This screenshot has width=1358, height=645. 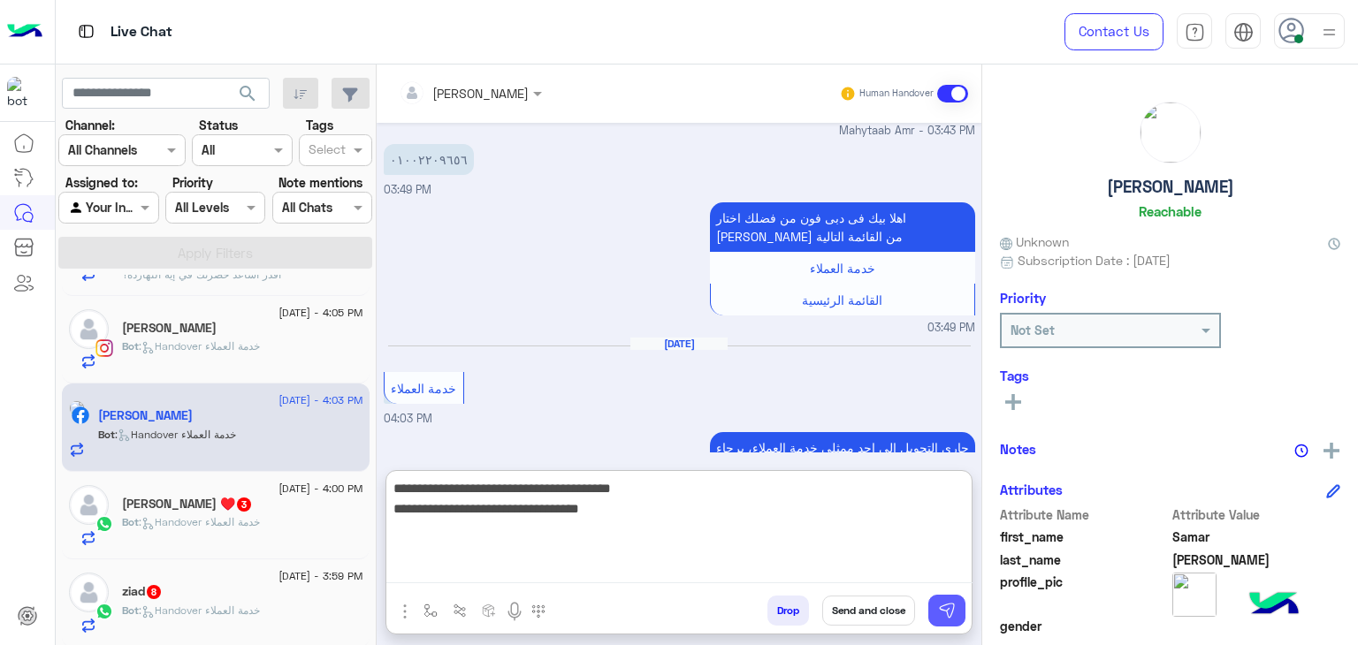 What do you see at coordinates (25, 32) in the screenshot?
I see `img: Logo` at bounding box center [25, 32].